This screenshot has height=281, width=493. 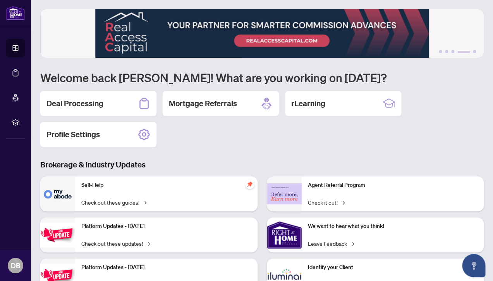 What do you see at coordinates (262, 33) in the screenshot?
I see `img: Slide 3` at bounding box center [262, 33].